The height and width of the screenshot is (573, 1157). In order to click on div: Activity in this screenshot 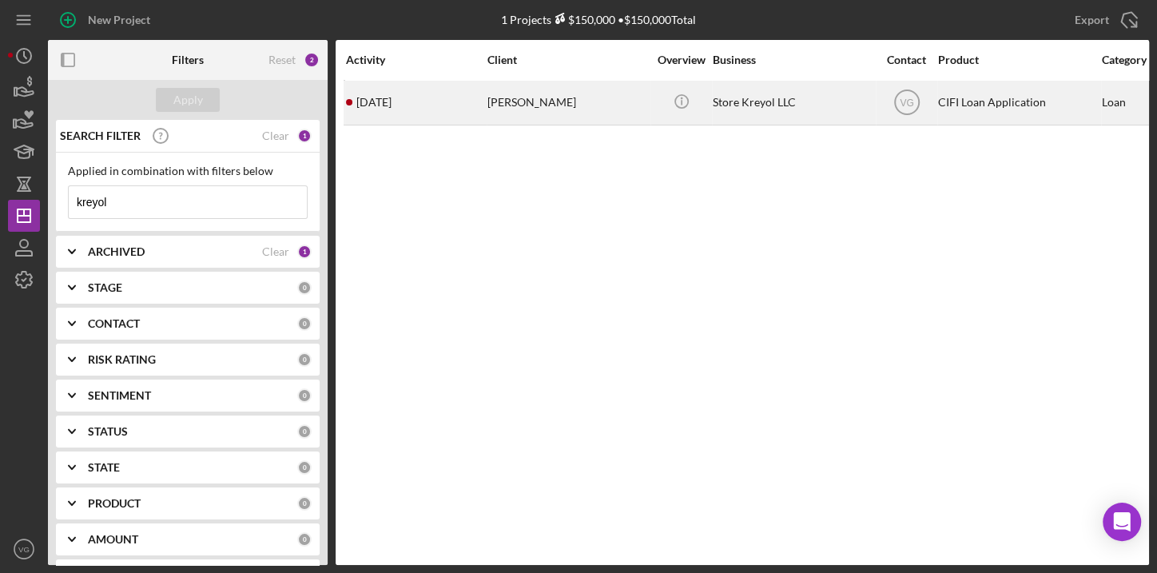, I will do `click(416, 60)`.